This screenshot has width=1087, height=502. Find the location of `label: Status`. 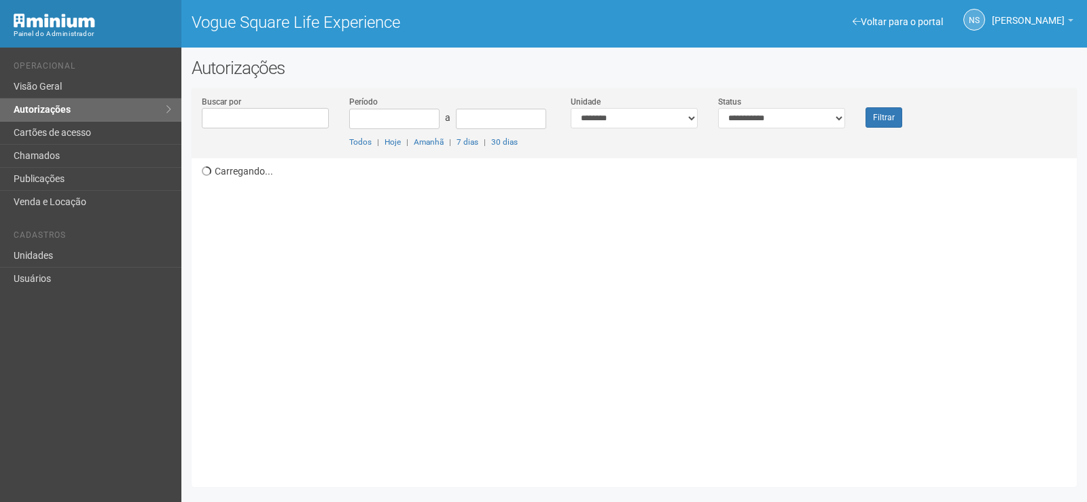

label: Status is located at coordinates (730, 102).